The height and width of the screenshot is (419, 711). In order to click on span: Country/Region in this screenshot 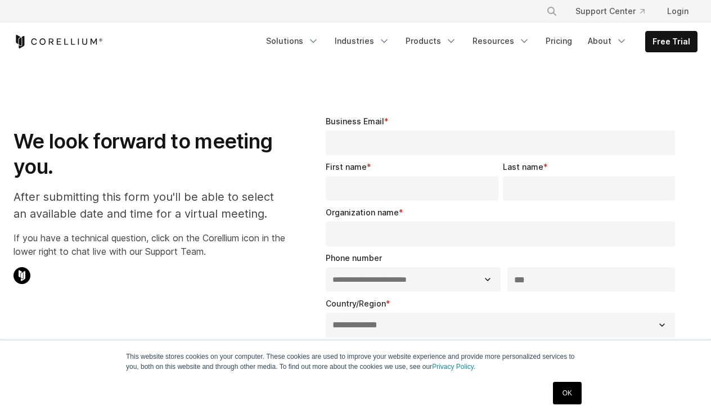, I will do `click(356, 303)`.